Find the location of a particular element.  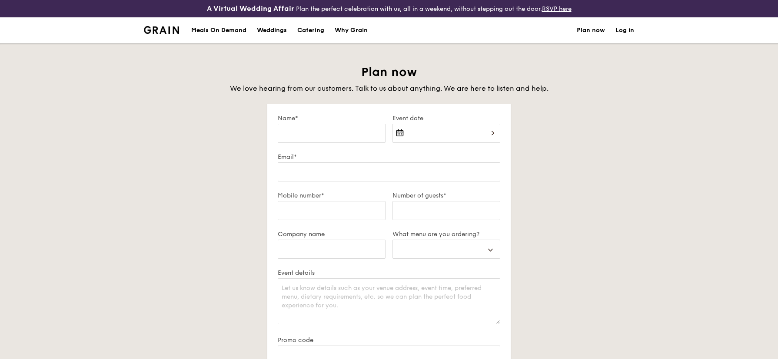

label: Event date is located at coordinates (446, 118).